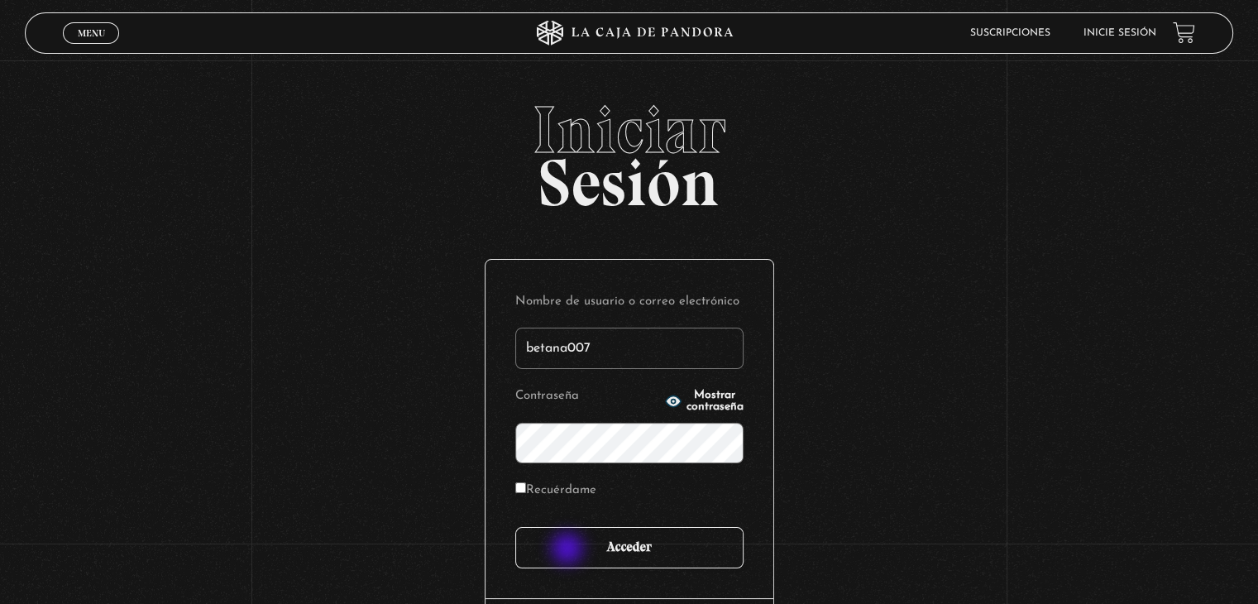 This screenshot has height=604, width=1258. Describe the element at coordinates (1010, 33) in the screenshot. I see `a: Suscripciones` at that location.